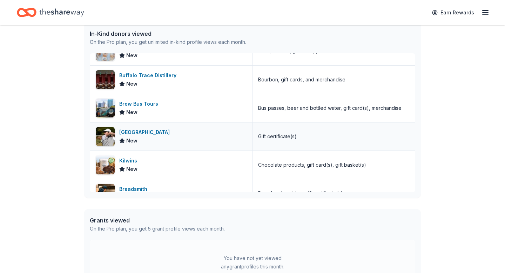 The height and width of the screenshot is (273, 505). Describe the element at coordinates (330, 108) in the screenshot. I see `div: Bus passes, beer and bottled water, gift card(s), merchandise` at that location.